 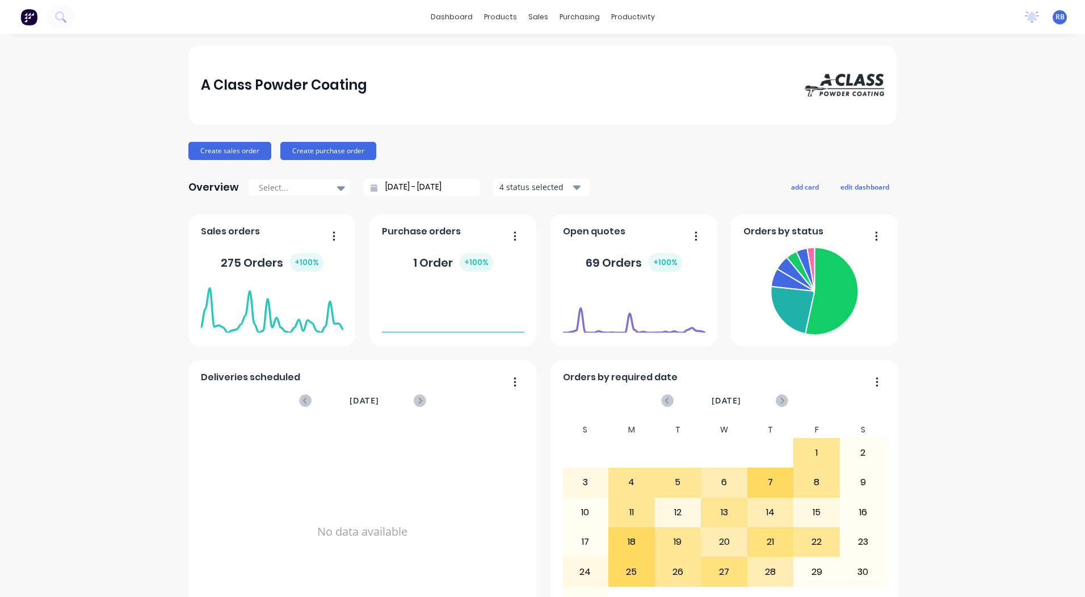 I want to click on button: add card, so click(x=805, y=187).